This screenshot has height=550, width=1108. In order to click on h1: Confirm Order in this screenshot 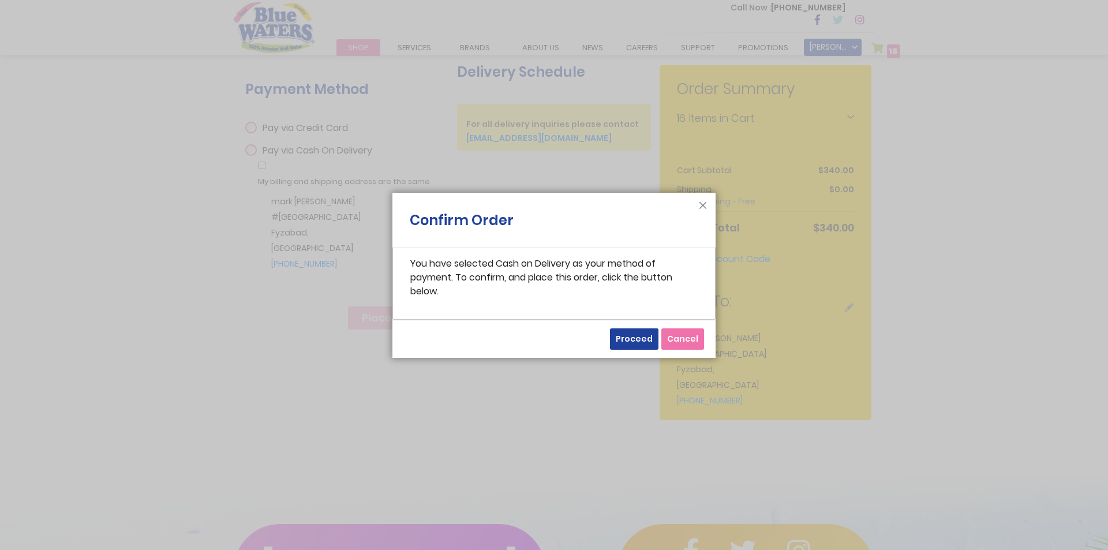, I will do `click(461, 223)`.